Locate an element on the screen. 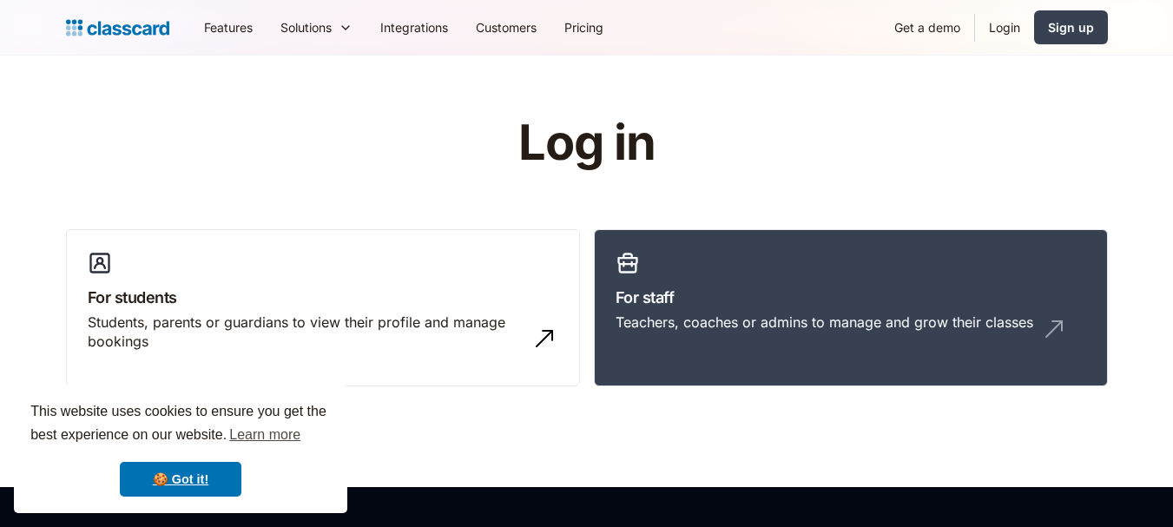 This screenshot has height=527, width=1173. a: For staffTeachers, coaches or admins to manage and grow their classes is located at coordinates (851, 308).